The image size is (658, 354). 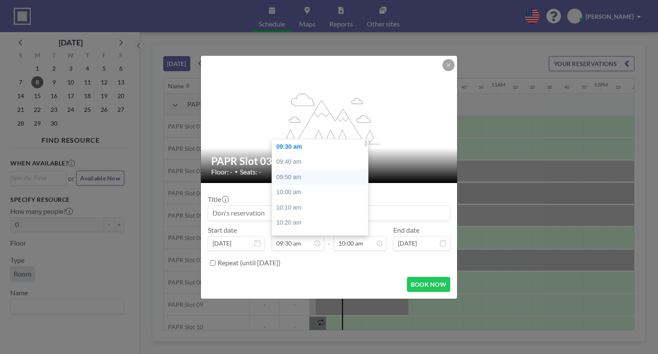 I want to click on h2: PAPR Slot 03, so click(x=329, y=161).